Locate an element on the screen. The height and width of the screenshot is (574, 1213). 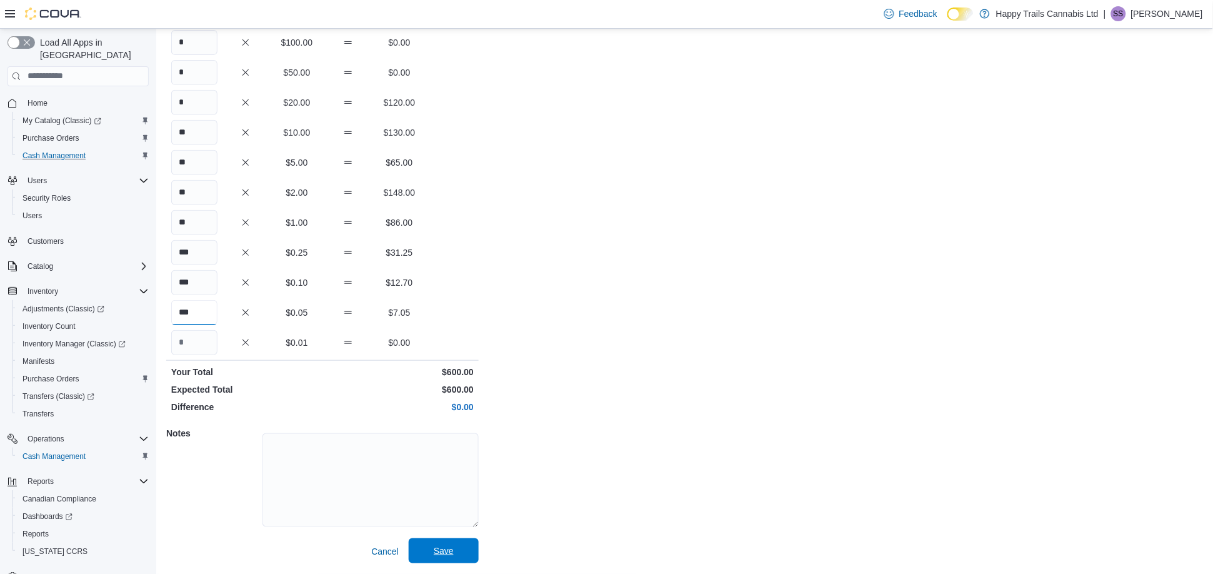
button: Cancel is located at coordinates (385, 551).